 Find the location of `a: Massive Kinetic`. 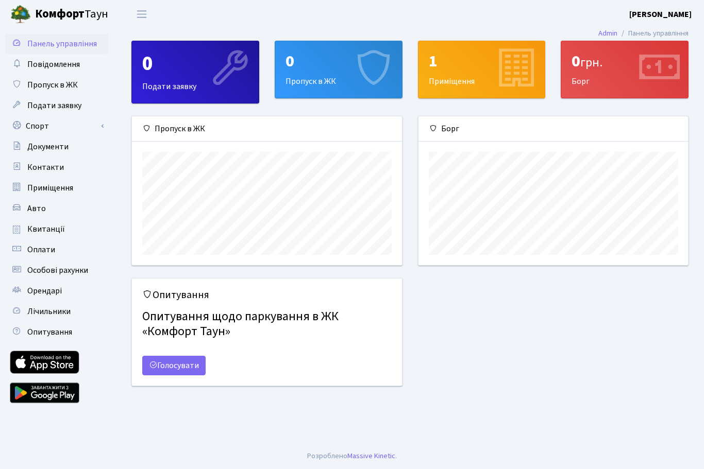

a: Massive Kinetic is located at coordinates (371, 456).